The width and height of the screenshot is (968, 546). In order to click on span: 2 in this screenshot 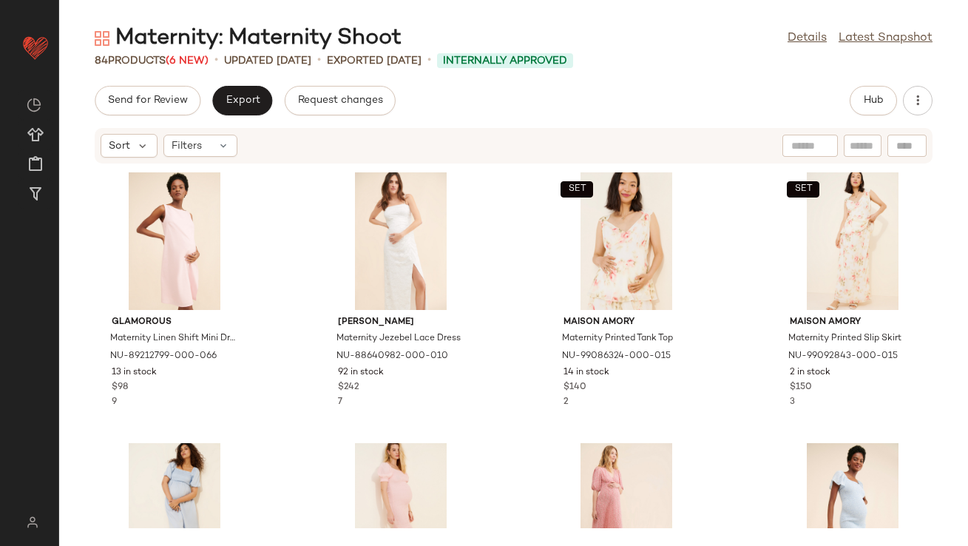, I will do `click(566, 402)`.